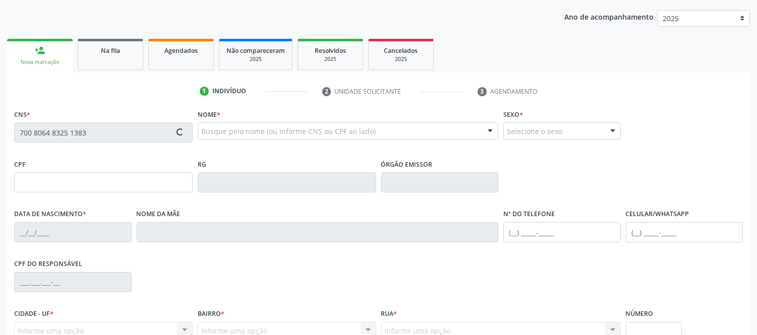 This screenshot has height=335, width=757. I want to click on span: Agendados, so click(181, 50).